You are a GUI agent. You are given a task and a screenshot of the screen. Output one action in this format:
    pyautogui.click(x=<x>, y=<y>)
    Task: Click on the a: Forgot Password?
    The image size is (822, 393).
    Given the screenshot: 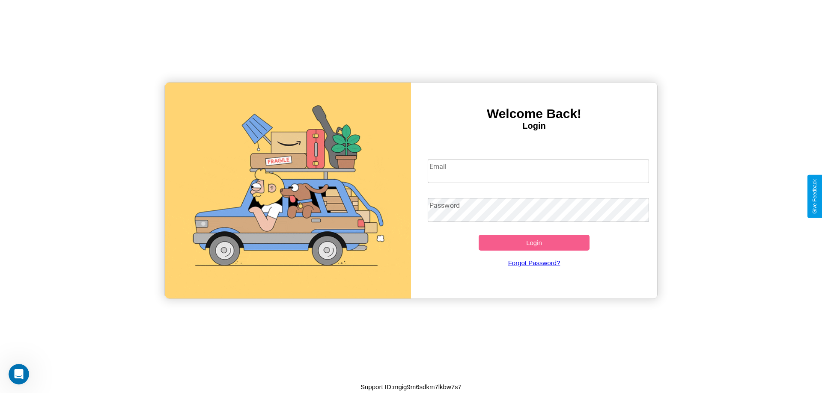 What is the action you would take?
    pyautogui.click(x=534, y=263)
    